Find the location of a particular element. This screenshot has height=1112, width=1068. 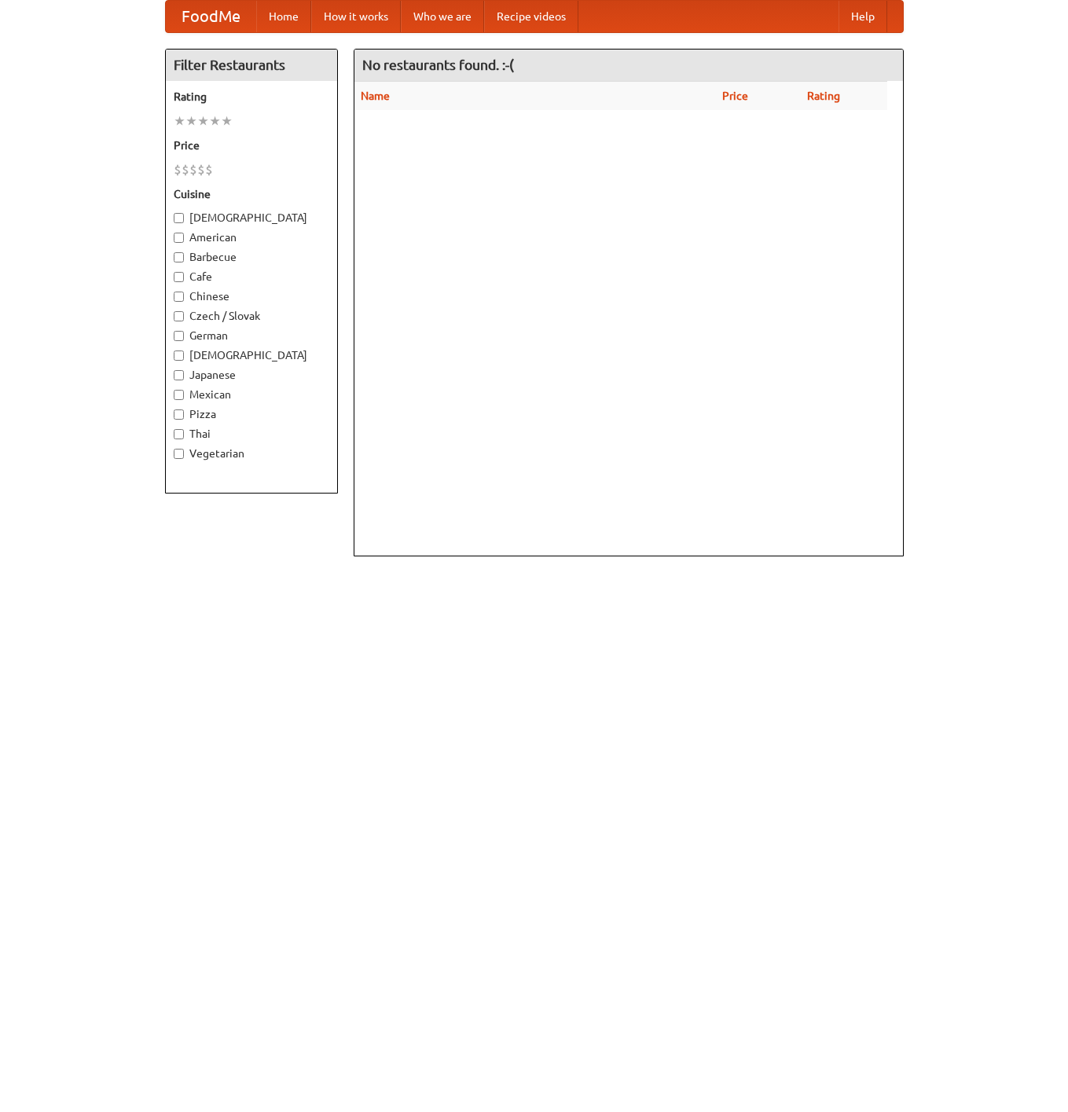

a: Rating is located at coordinates (823, 96).